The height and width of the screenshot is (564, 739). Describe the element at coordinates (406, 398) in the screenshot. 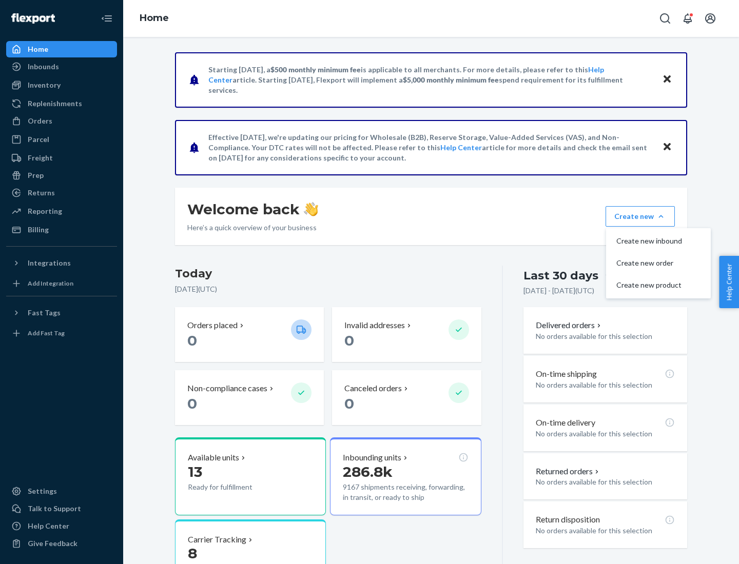

I see `button: Canceled orders 0` at that location.